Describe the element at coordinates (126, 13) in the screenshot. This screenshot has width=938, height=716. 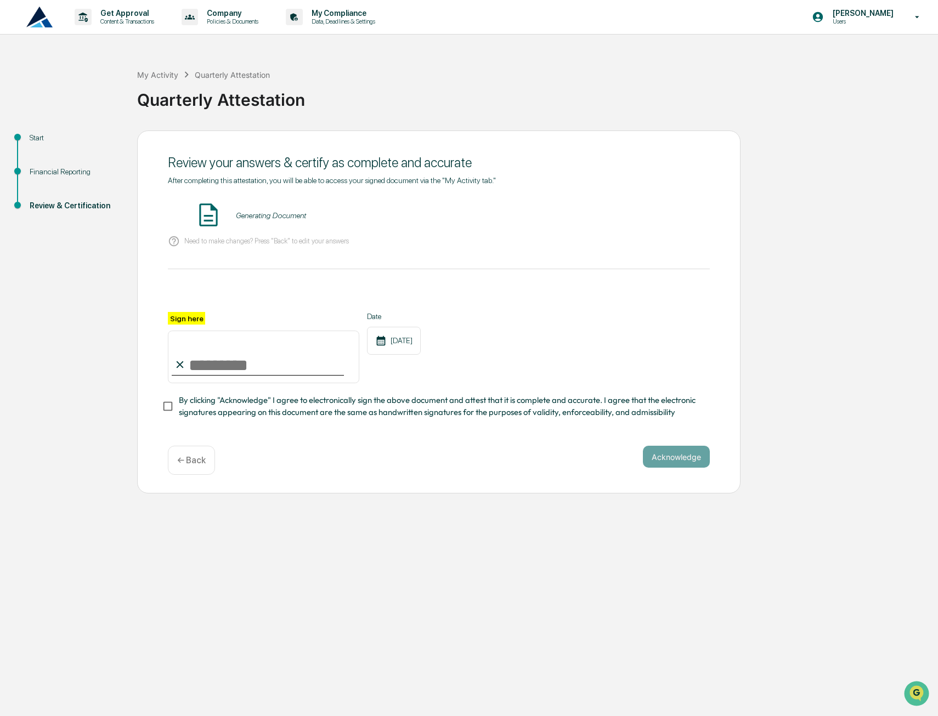
I see `p: Get Approval` at that location.